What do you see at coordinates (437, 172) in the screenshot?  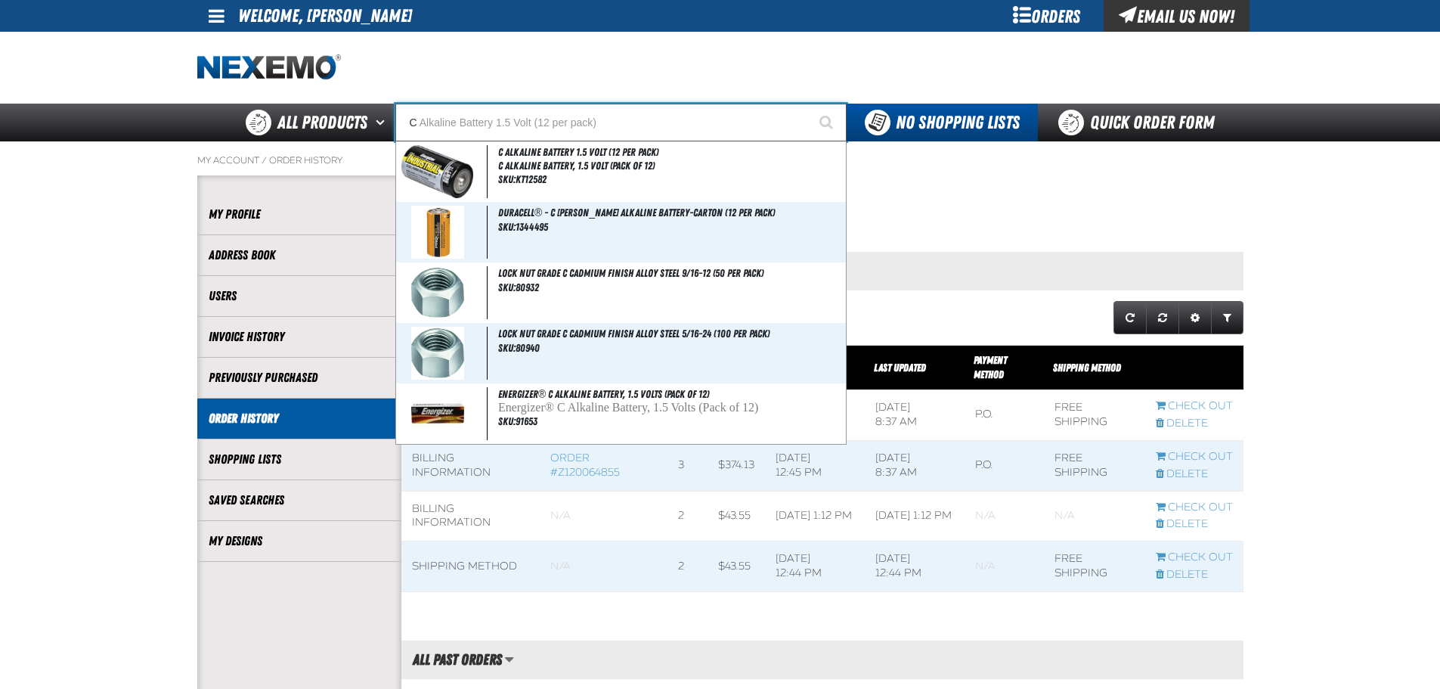 I see `img: 5b11582dd3148392293197-kt12582.jpg` at bounding box center [437, 172].